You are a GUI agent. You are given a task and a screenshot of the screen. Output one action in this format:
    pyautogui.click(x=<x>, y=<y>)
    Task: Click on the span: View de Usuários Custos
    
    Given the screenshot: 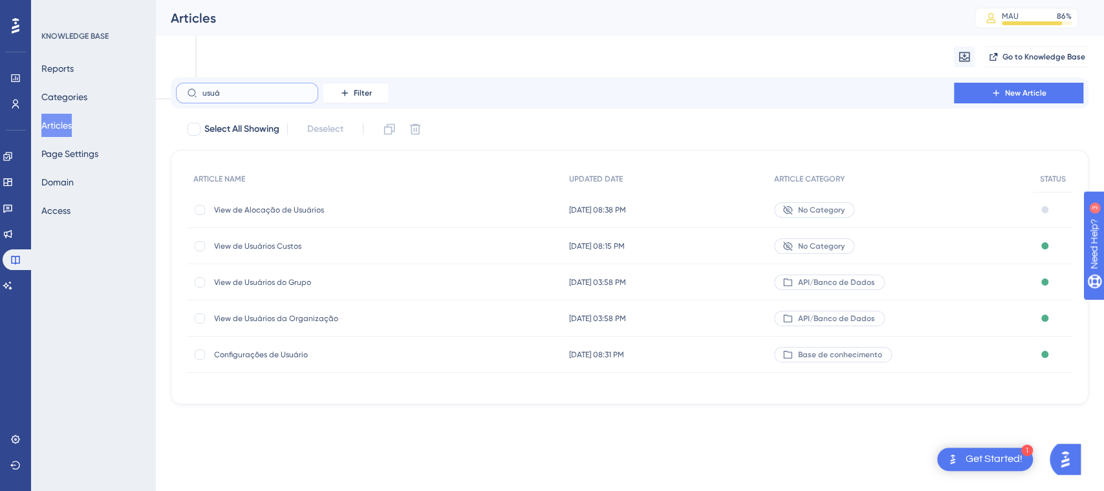 What is the action you would take?
    pyautogui.click(x=317, y=246)
    